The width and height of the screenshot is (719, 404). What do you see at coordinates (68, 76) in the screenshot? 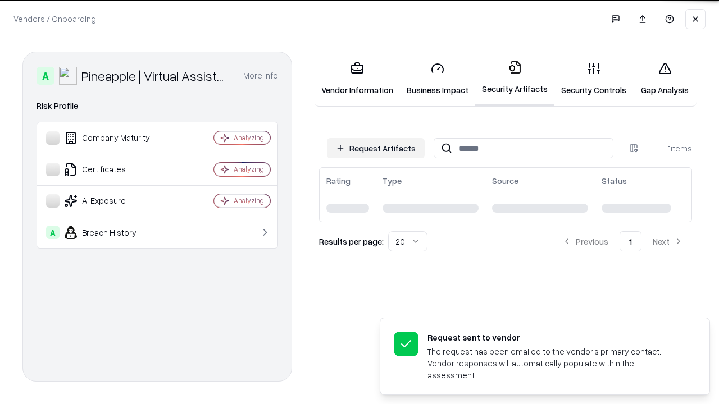
I see `img: Pineapple | Virtual Assistant Agency` at bounding box center [68, 76].